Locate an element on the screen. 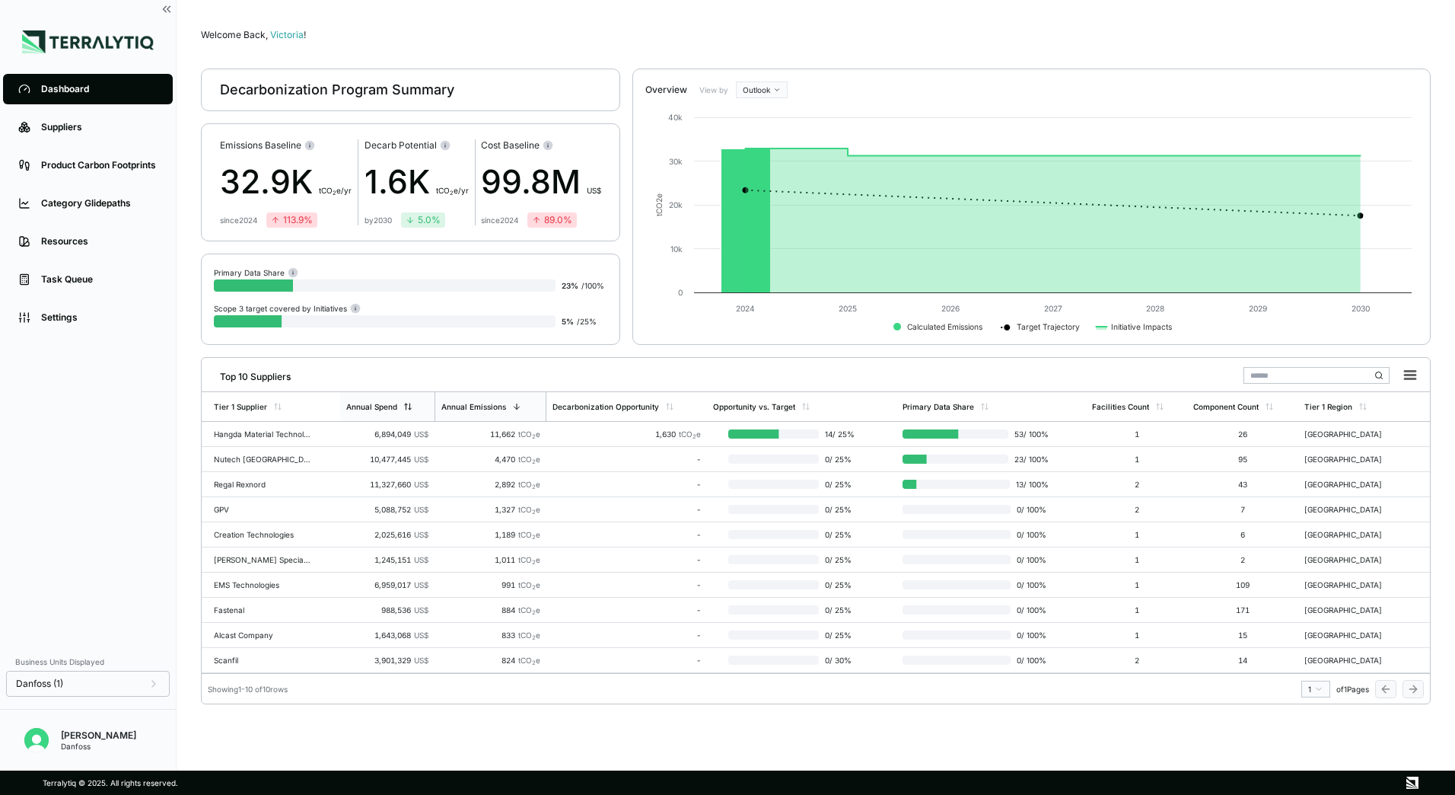 The width and height of the screenshot is (1455, 795). div: 1.6K is located at coordinates (416, 182).